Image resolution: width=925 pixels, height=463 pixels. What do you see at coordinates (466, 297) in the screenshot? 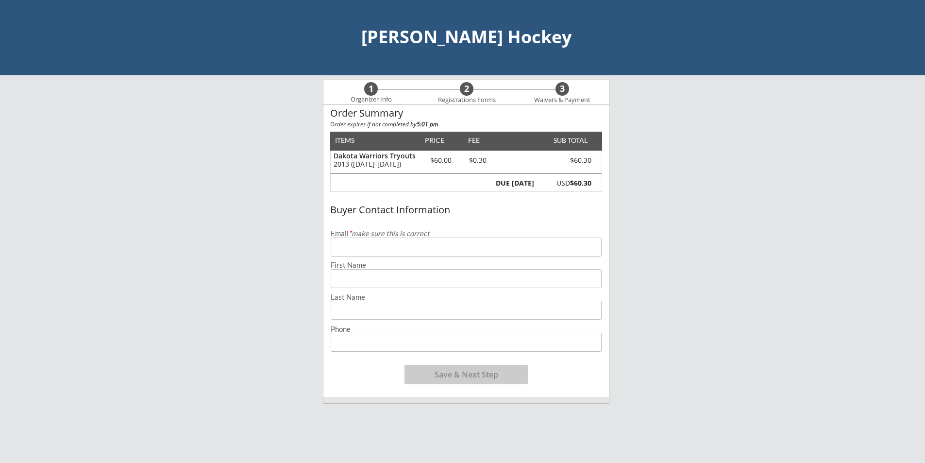
I see `div: Last Name` at bounding box center [466, 297].